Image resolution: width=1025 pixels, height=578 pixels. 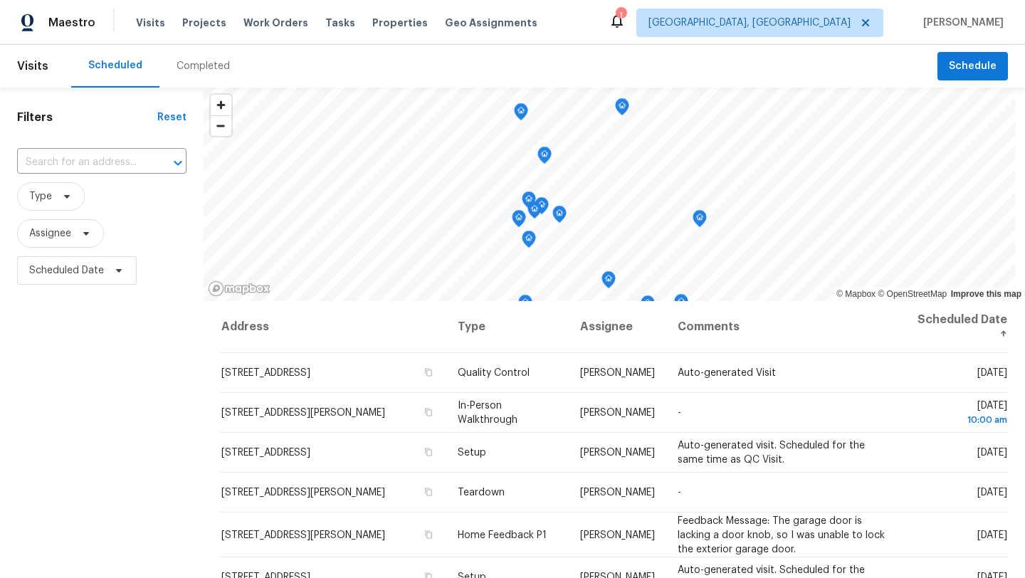 I want to click on a: Mapbox homepage, so click(x=239, y=288).